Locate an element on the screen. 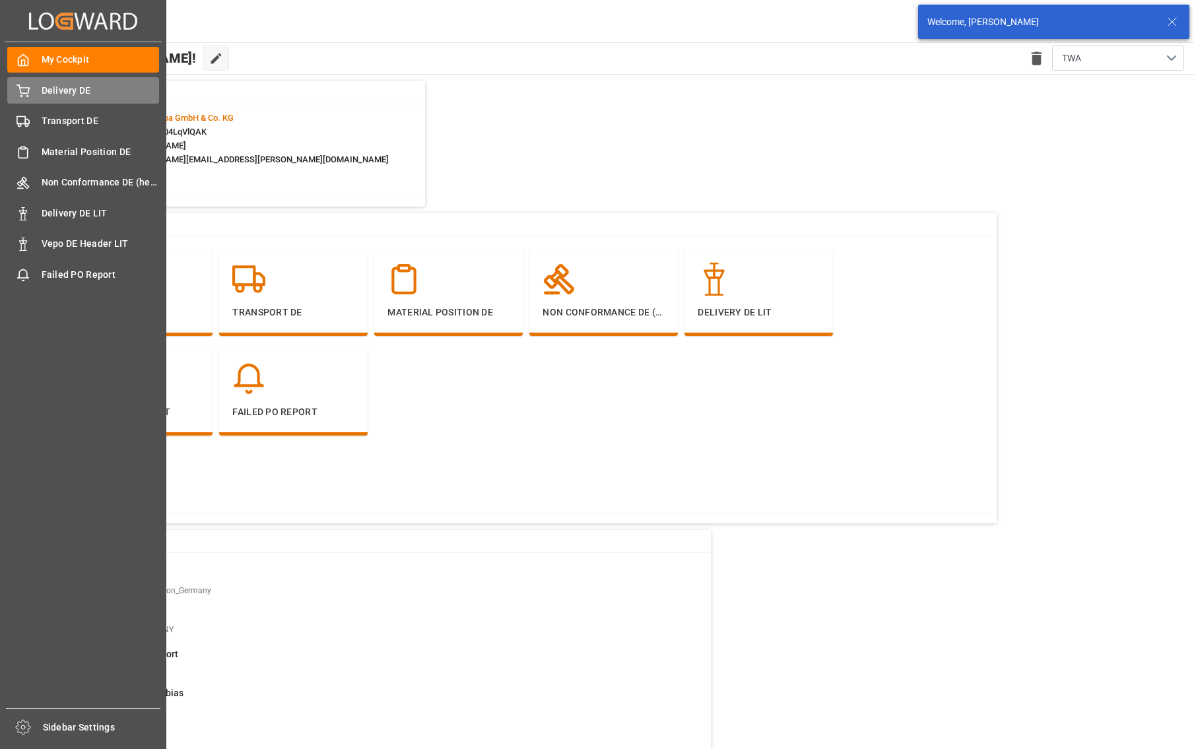 The image size is (1194, 749). span: Melitta Europa GmbH & Co. KG is located at coordinates (176, 117).